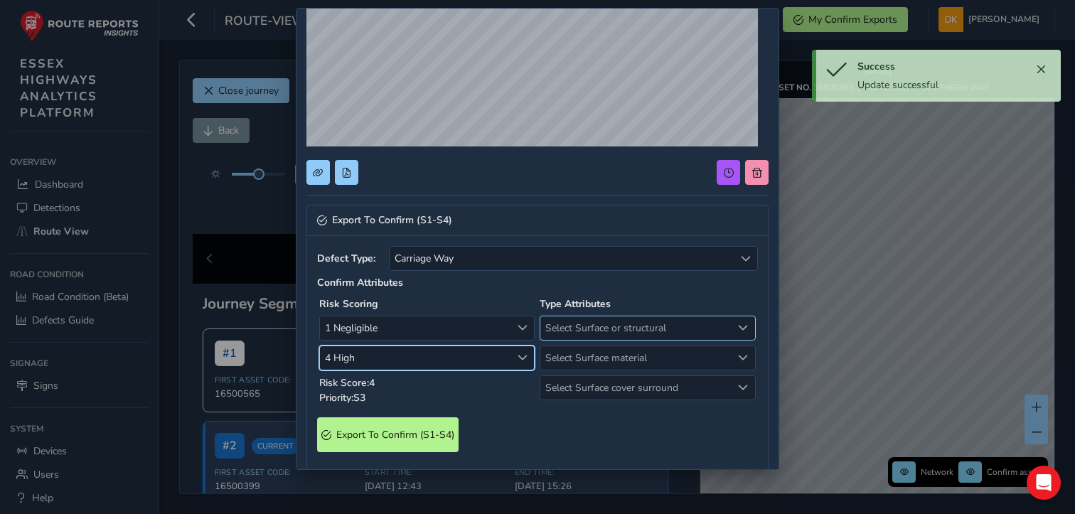 The image size is (1075, 514). What do you see at coordinates (348, 304) in the screenshot?
I see `strong: Risk Scoring` at bounding box center [348, 304].